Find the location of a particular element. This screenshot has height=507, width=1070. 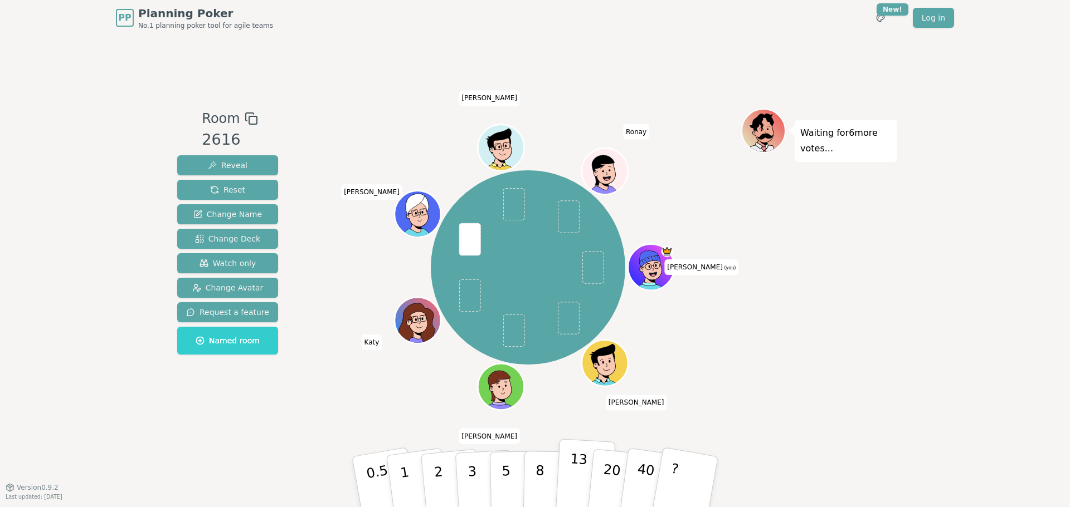

button: Change Avatar is located at coordinates (227, 288).